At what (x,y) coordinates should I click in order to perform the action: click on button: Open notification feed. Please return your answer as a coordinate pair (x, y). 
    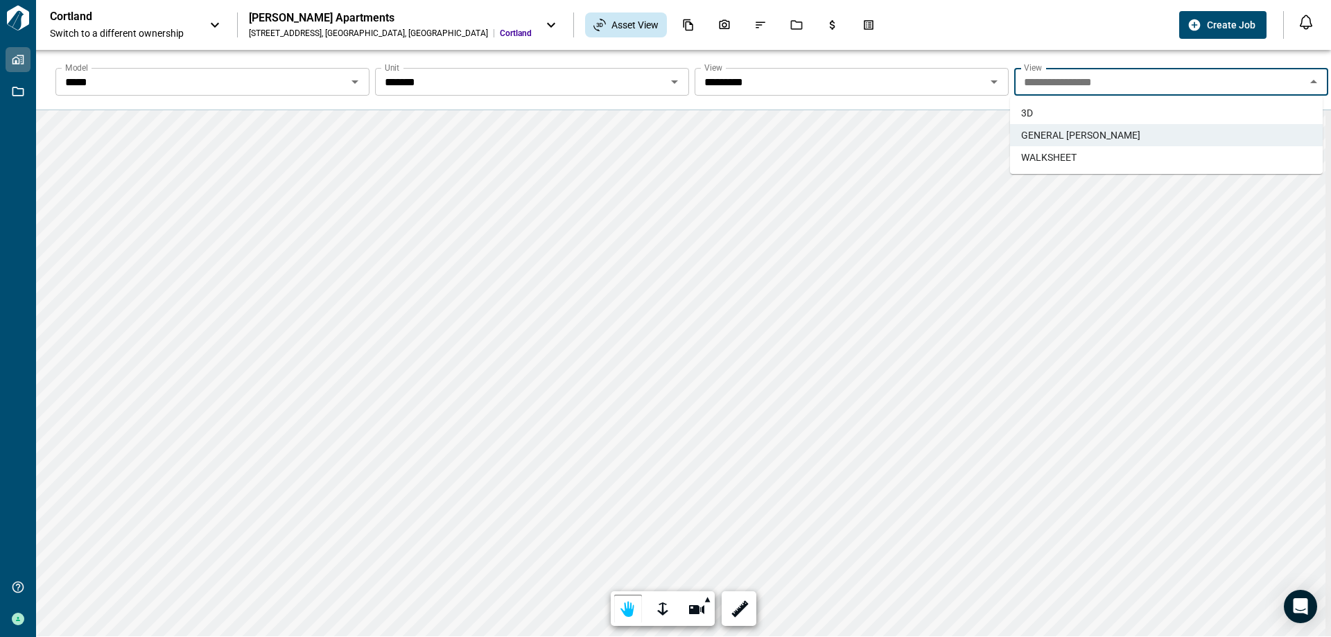
    Looking at the image, I should click on (1306, 22).